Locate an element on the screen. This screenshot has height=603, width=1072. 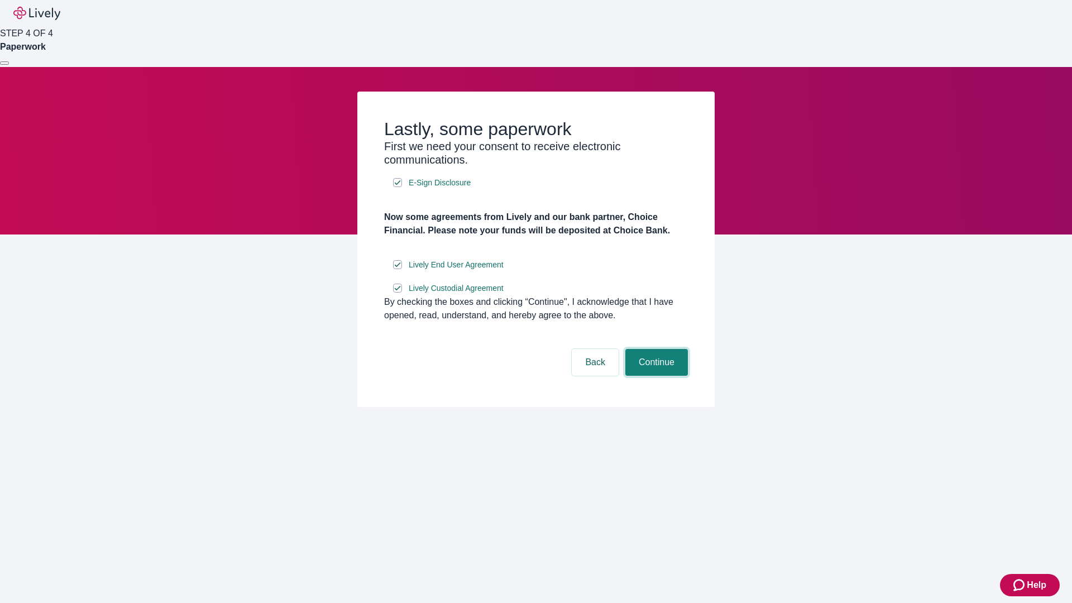
div: By checking the boxes and clicking “Continue", I acknowledge that I have opened, read, understand... is located at coordinates (536, 309).